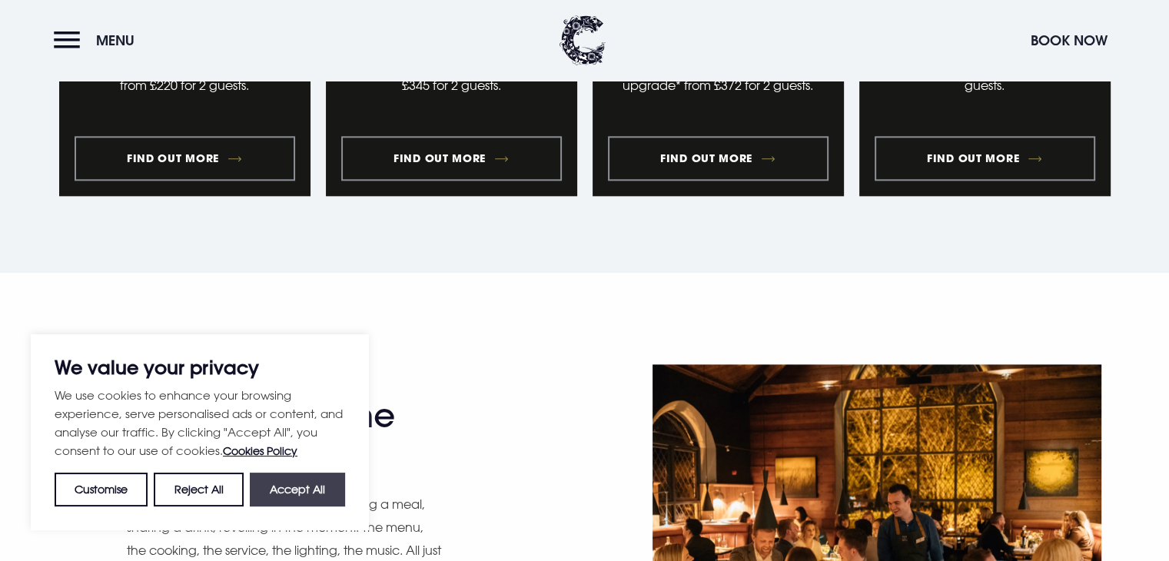  What do you see at coordinates (200, 432) in the screenshot?
I see `div: We value your privacy` at bounding box center [200, 432].